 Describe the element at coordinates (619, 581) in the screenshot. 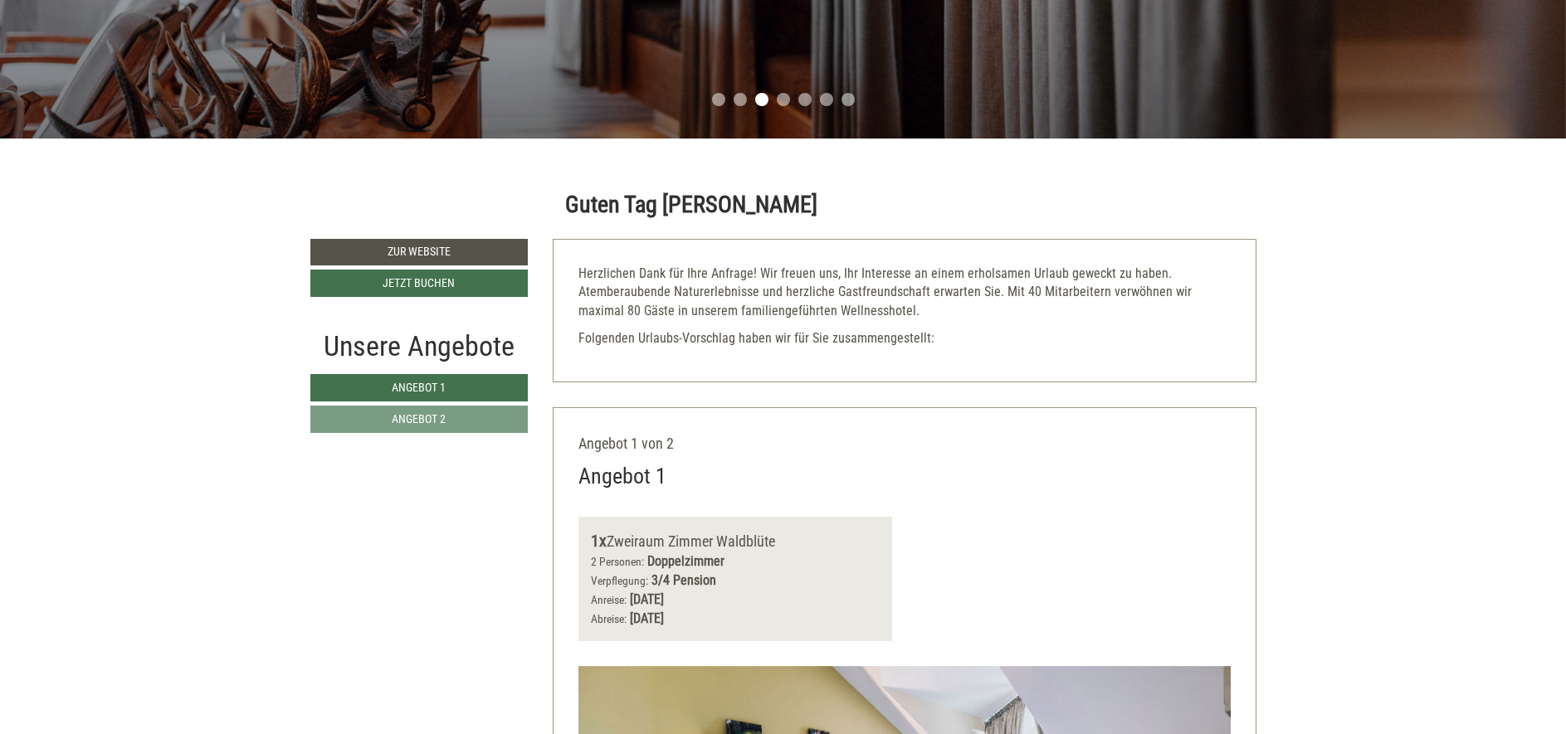

I see `small: Verpflegung:` at that location.